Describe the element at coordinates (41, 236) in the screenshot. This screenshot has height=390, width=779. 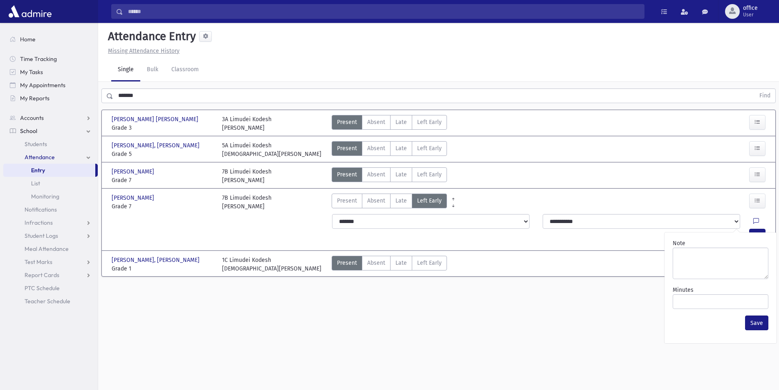
I see `span: Student Logs` at that location.